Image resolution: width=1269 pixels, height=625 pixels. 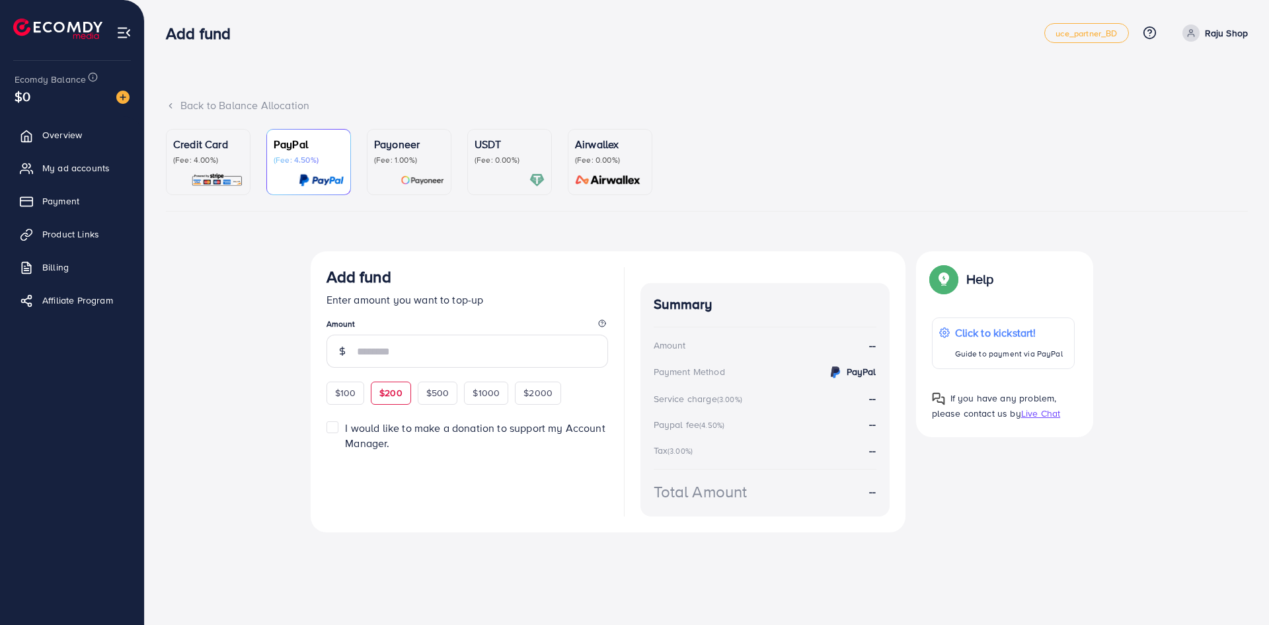 What do you see at coordinates (208, 144) in the screenshot?
I see `p: Credit Card` at bounding box center [208, 144].